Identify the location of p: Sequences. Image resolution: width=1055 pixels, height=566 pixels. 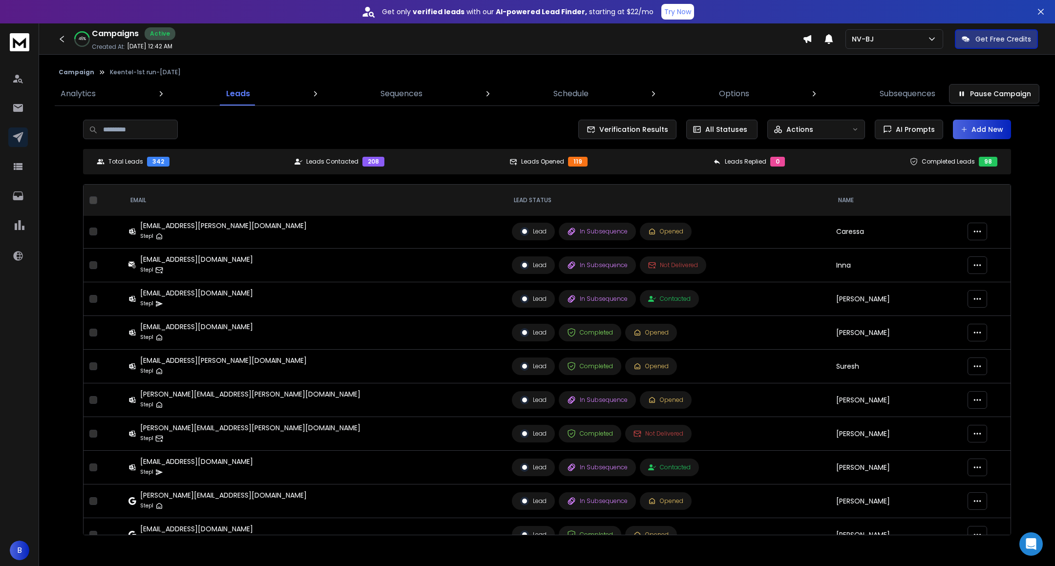
(402, 94).